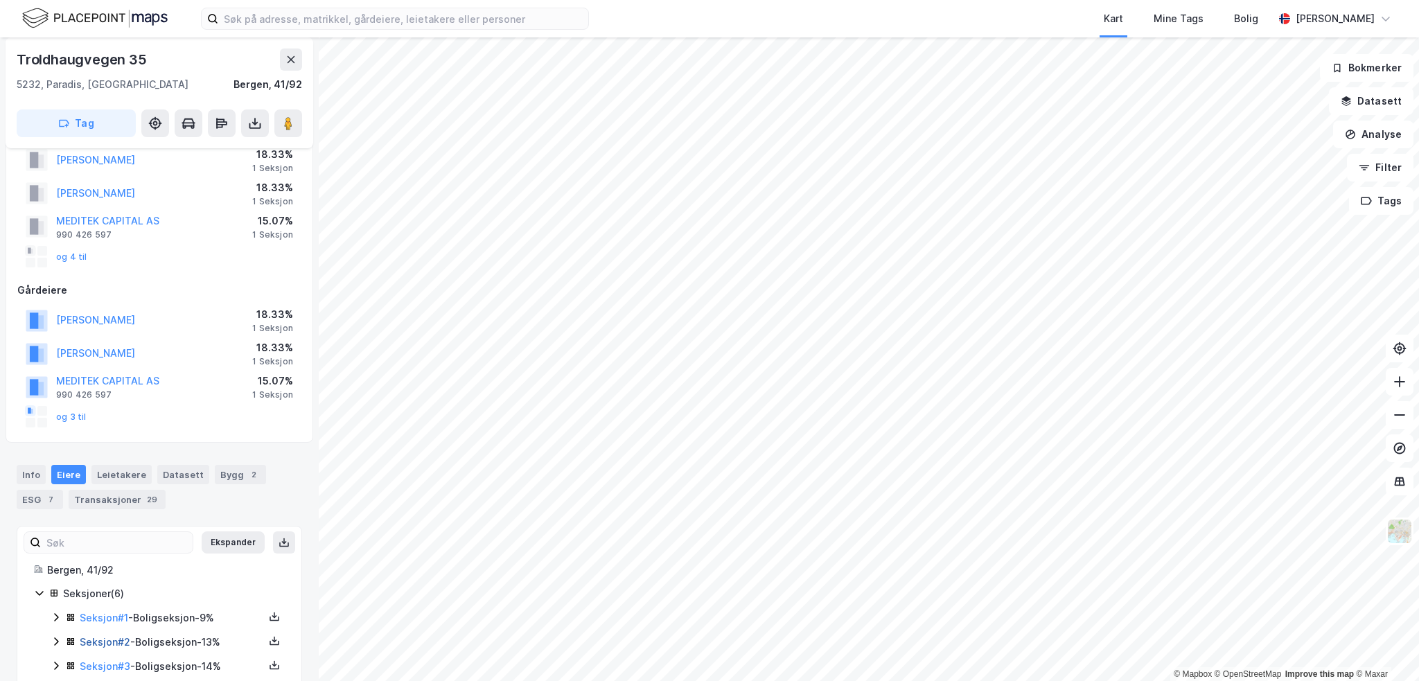 Image resolution: width=1419 pixels, height=681 pixels. I want to click on div: Datasett, so click(183, 474).